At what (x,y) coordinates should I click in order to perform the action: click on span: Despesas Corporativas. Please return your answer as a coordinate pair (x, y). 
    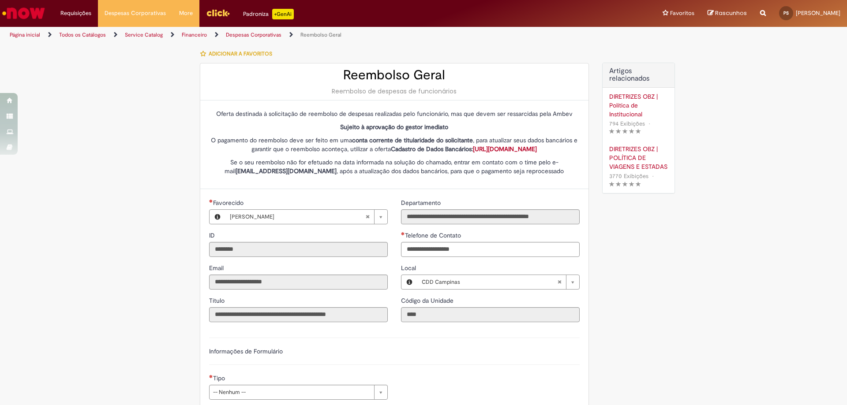
    Looking at the image, I should click on (135, 13).